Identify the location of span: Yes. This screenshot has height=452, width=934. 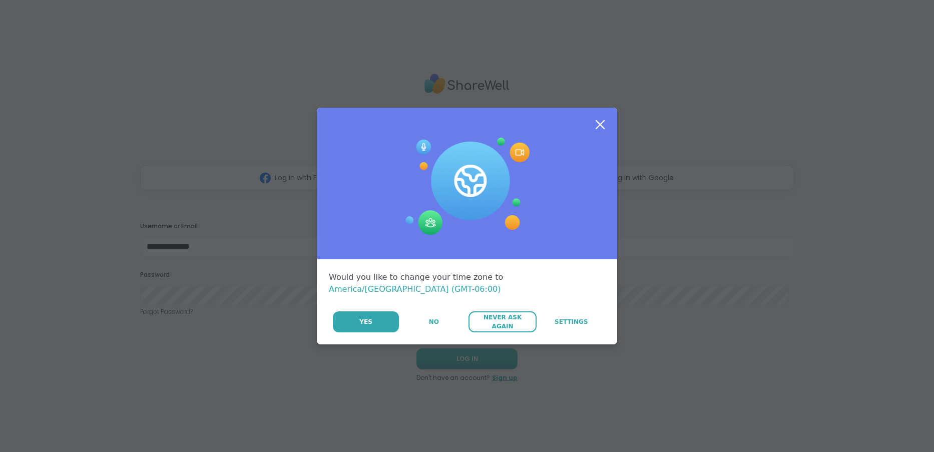
(366, 322).